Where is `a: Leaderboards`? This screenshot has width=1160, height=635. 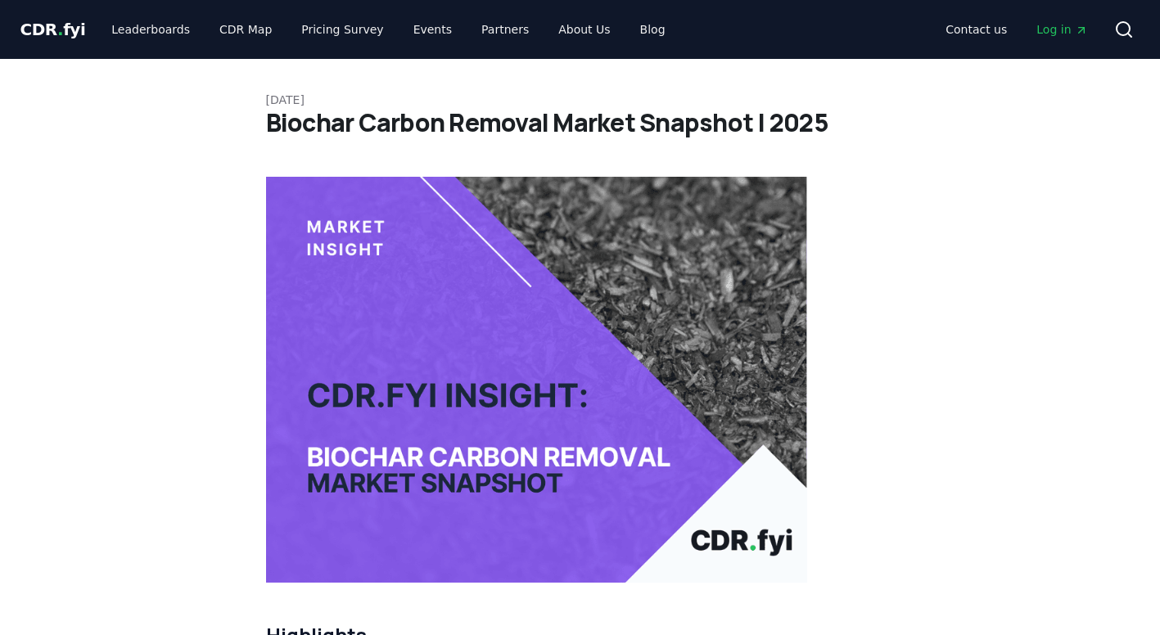
a: Leaderboards is located at coordinates (151, 29).